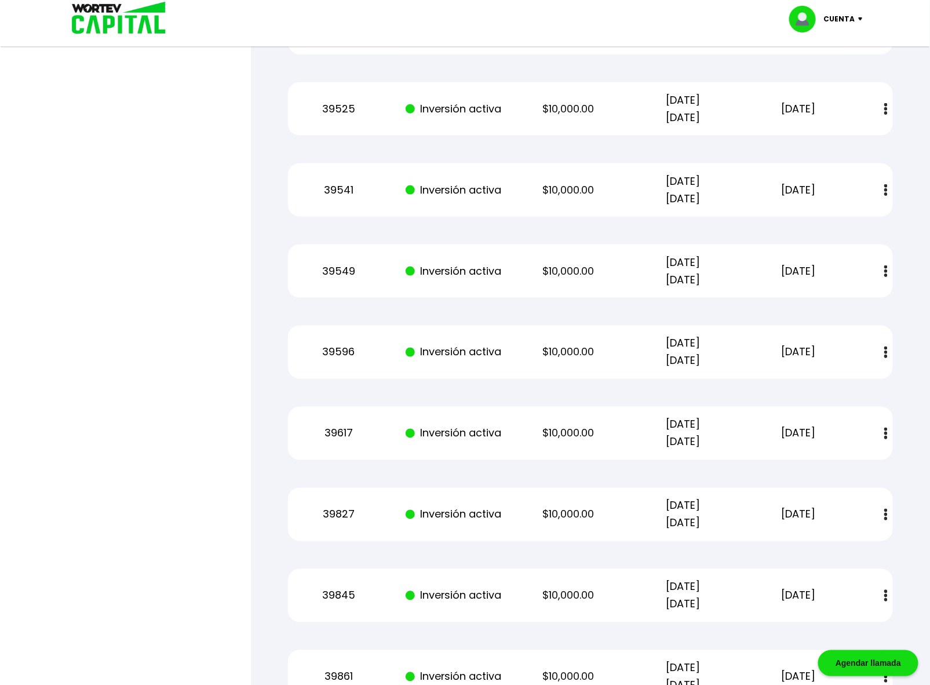 The image size is (930, 685). What do you see at coordinates (338, 352) in the screenshot?
I see `p: 39596` at bounding box center [338, 352].